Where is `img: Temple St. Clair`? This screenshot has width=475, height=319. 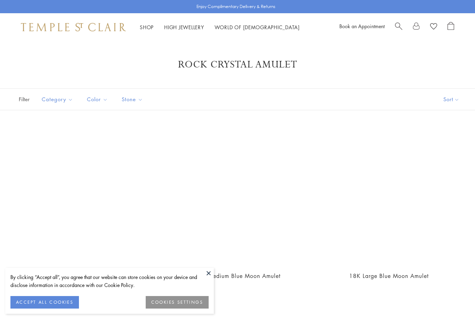 img: Temple St. Clair is located at coordinates (73, 27).